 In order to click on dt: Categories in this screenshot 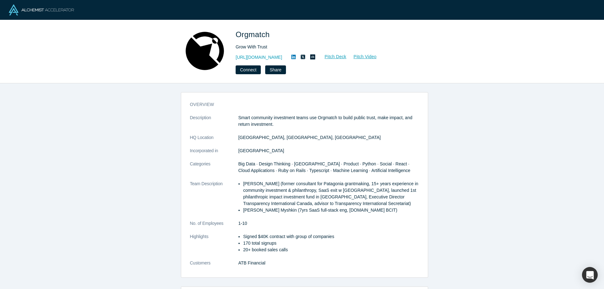, I will do `click(214, 170)`.